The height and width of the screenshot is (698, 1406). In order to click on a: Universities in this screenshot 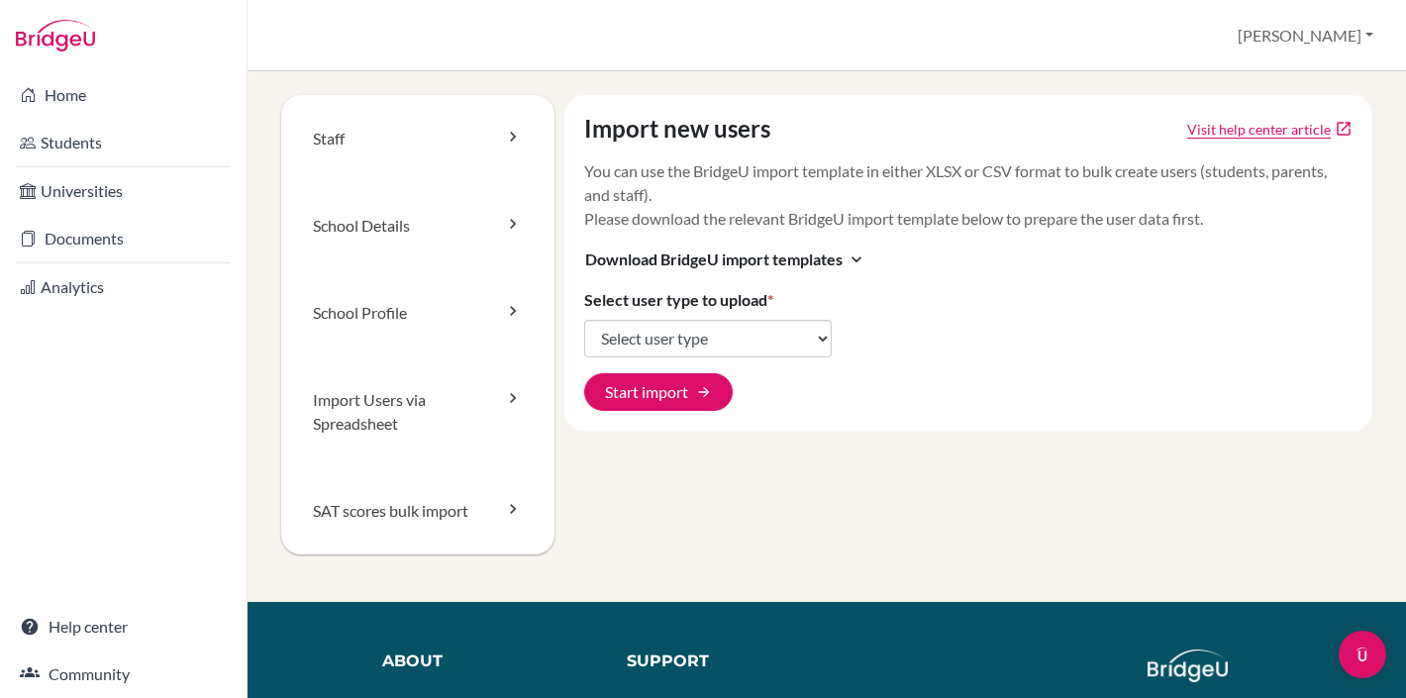, I will do `click(123, 191)`.